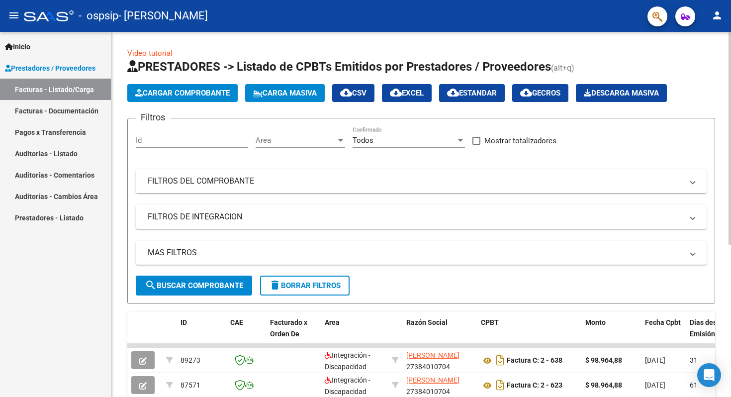 Image resolution: width=731 pixels, height=397 pixels. Describe the element at coordinates (98, 16) in the screenshot. I see `span: - ospsip` at that location.